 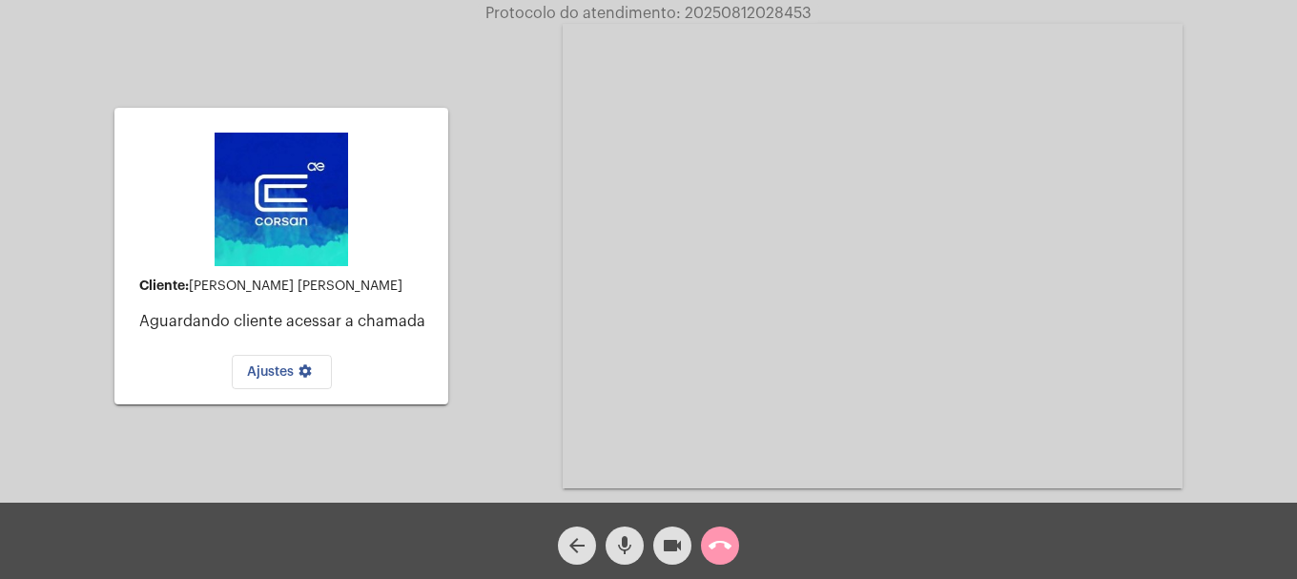 What do you see at coordinates (577, 546) in the screenshot?
I see `mat-icon: arrow_back` at bounding box center [577, 546].